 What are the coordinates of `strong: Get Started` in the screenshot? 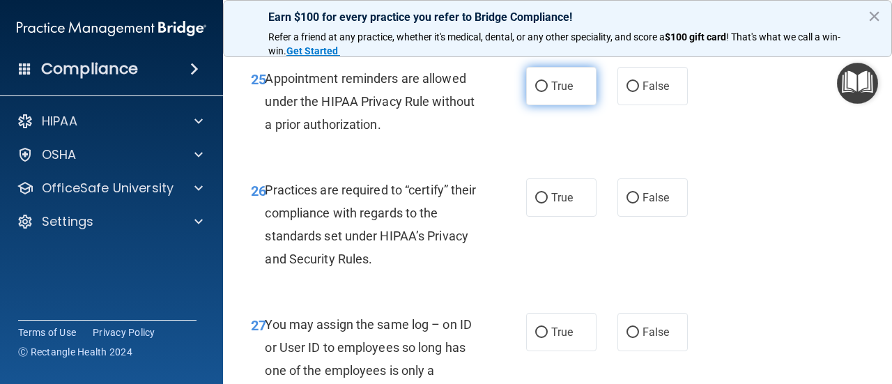 It's located at (312, 51).